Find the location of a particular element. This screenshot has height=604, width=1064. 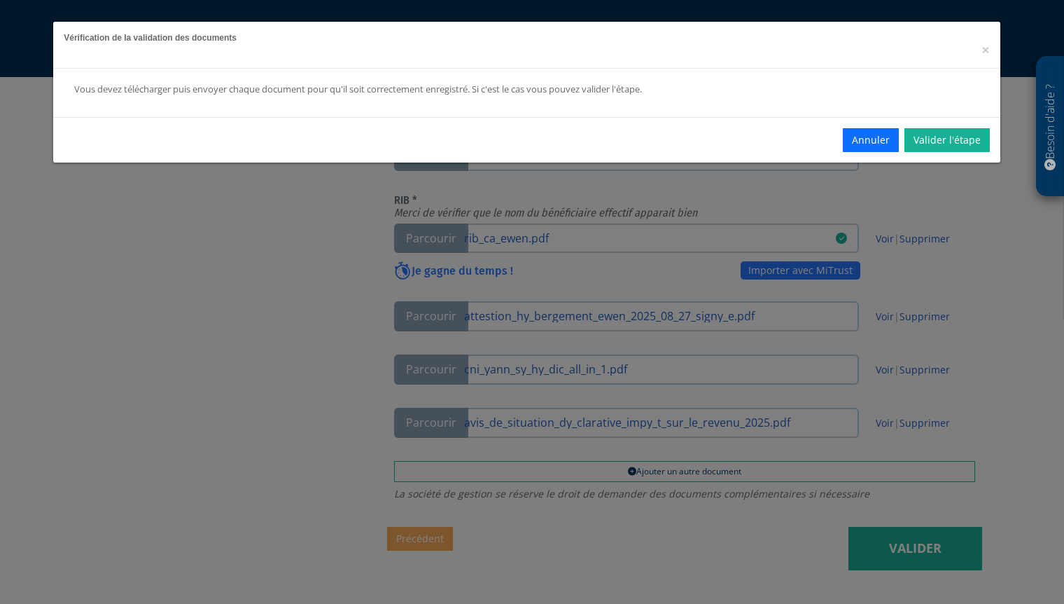

p: Besoin d'aide ? is located at coordinates (1050, 127).